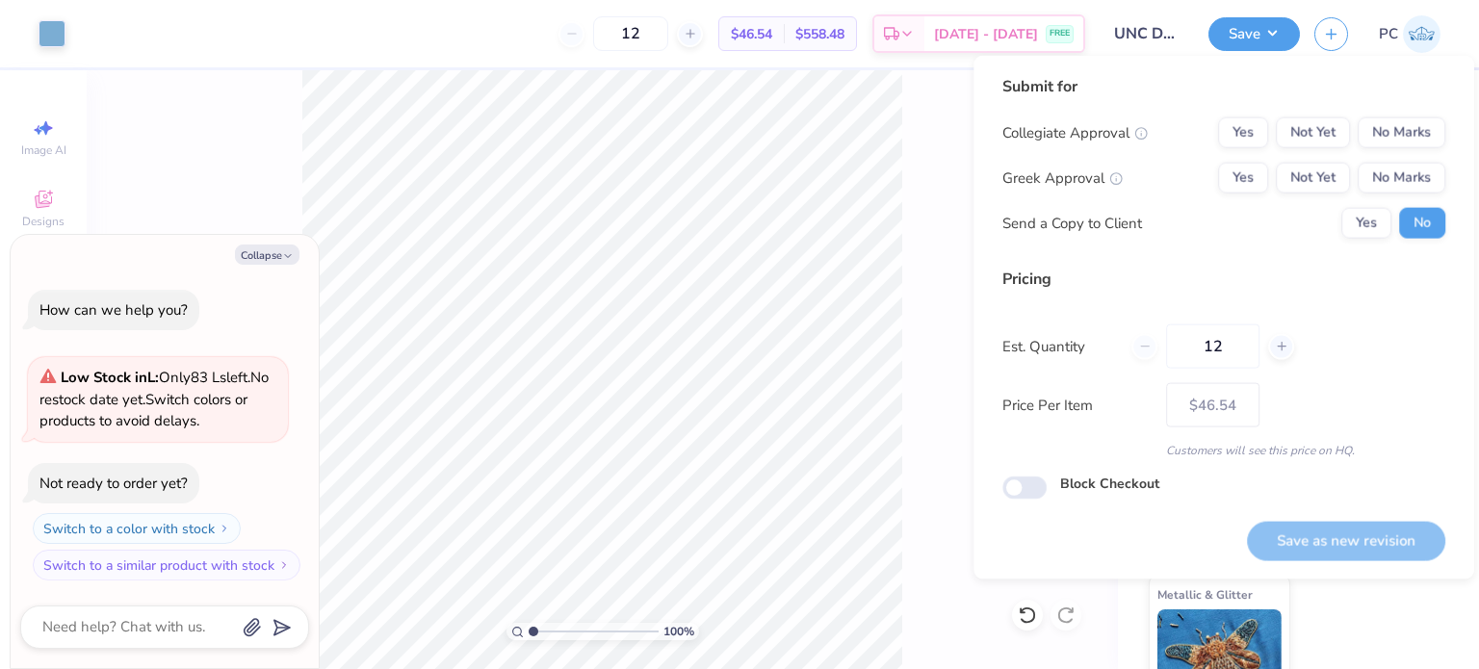 Image resolution: width=1479 pixels, height=669 pixels. I want to click on label: Price Per Item, so click(1077, 405).